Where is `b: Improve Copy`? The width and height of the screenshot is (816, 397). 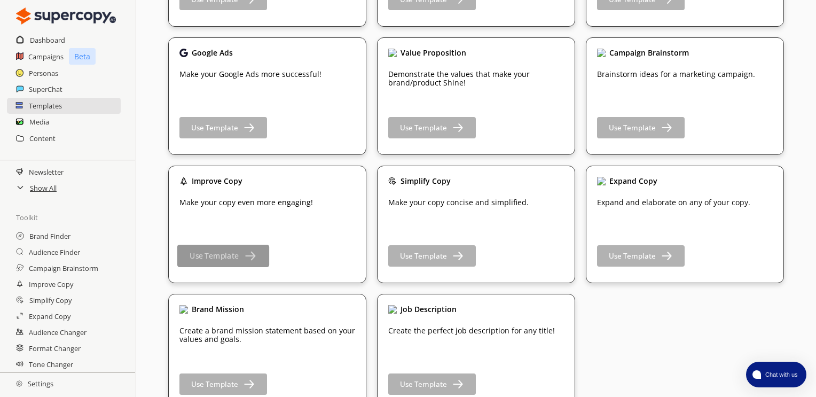
b: Improve Copy is located at coordinates (217, 181).